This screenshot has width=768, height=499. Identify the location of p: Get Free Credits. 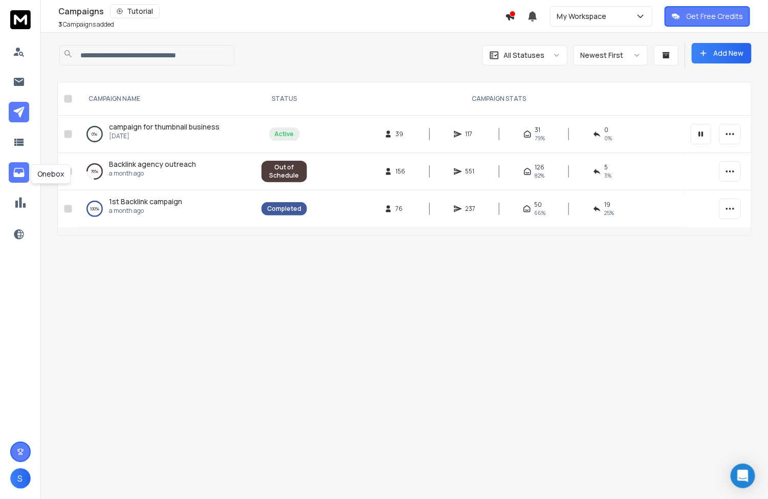
(715, 16).